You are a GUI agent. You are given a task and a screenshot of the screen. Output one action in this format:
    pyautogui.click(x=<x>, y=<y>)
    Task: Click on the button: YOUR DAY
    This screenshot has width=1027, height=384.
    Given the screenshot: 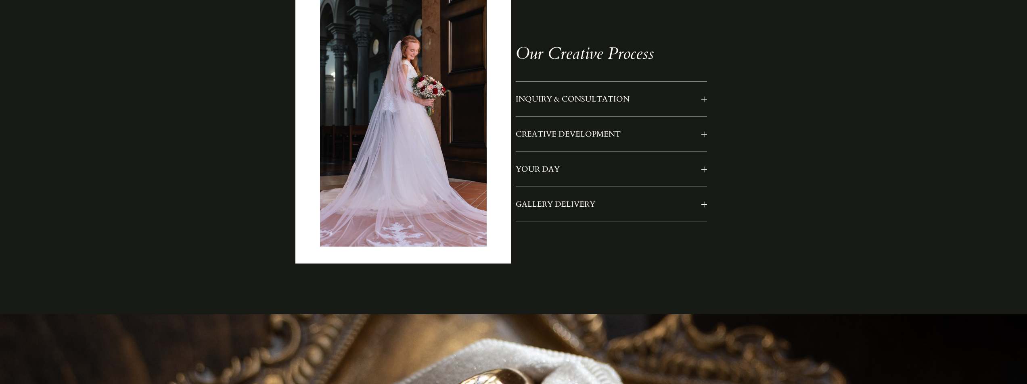 What is the action you would take?
    pyautogui.click(x=611, y=169)
    